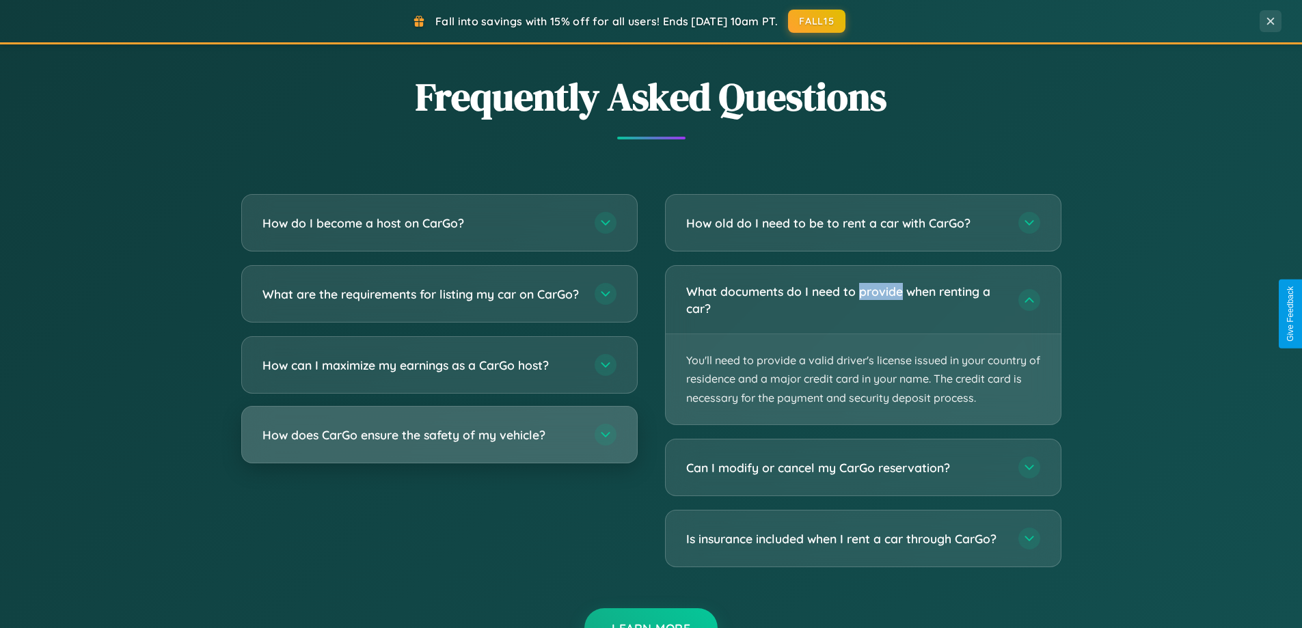 The image size is (1302, 628). What do you see at coordinates (845, 467) in the screenshot?
I see `h3: Can I modify or cancel my CarGo reservation?` at bounding box center [845, 467].